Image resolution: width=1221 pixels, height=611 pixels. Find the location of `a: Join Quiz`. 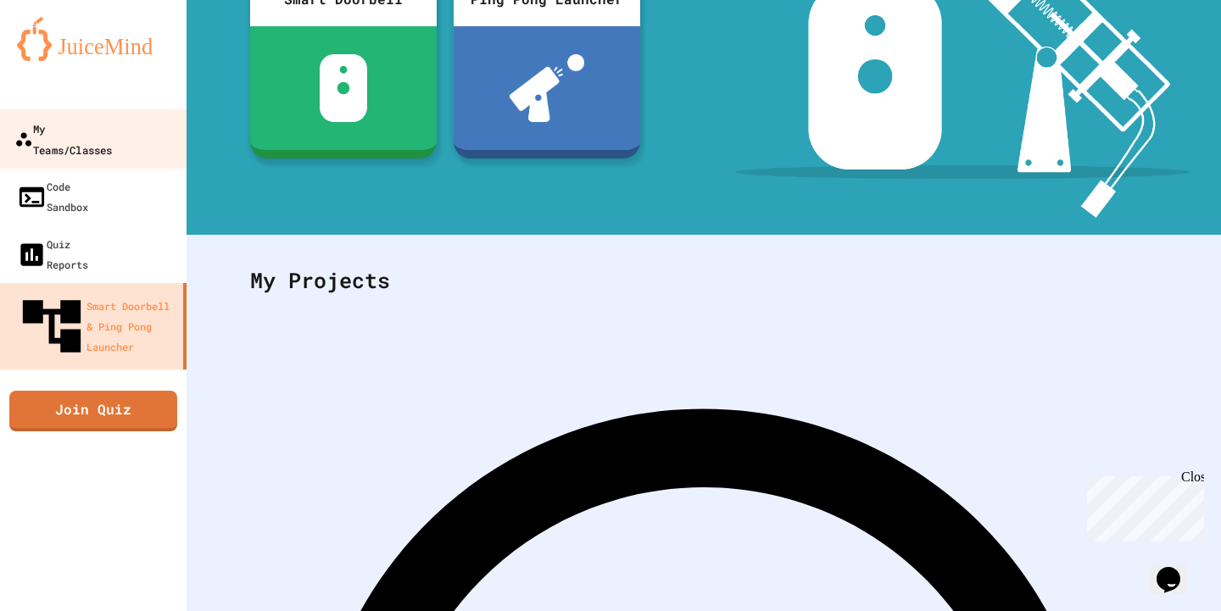

a: Join Quiz is located at coordinates (93, 411).